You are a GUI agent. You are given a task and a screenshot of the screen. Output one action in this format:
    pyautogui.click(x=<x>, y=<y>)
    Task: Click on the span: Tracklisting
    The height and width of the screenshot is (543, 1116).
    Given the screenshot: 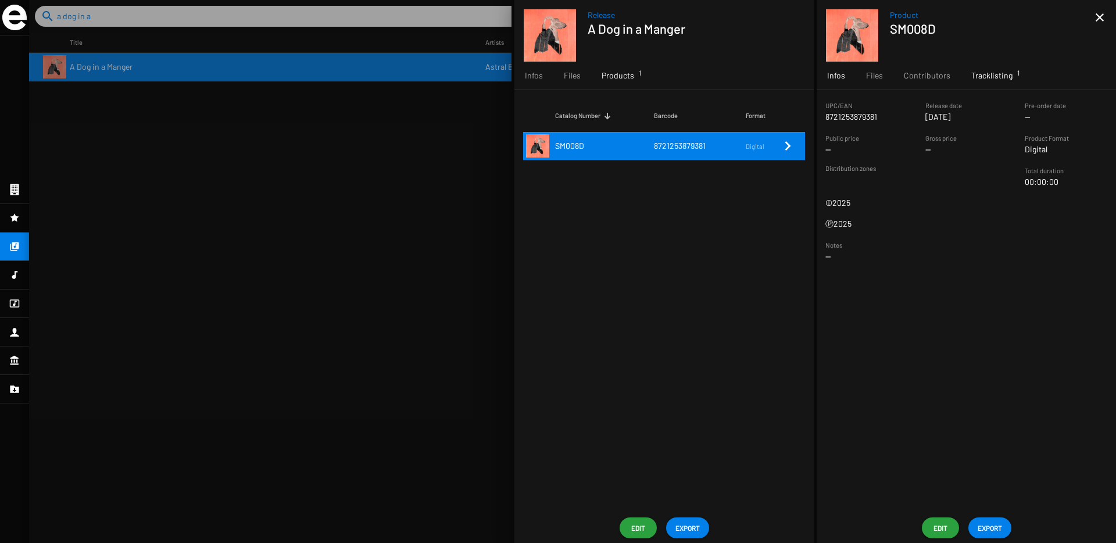 What is the action you would take?
    pyautogui.click(x=991, y=76)
    